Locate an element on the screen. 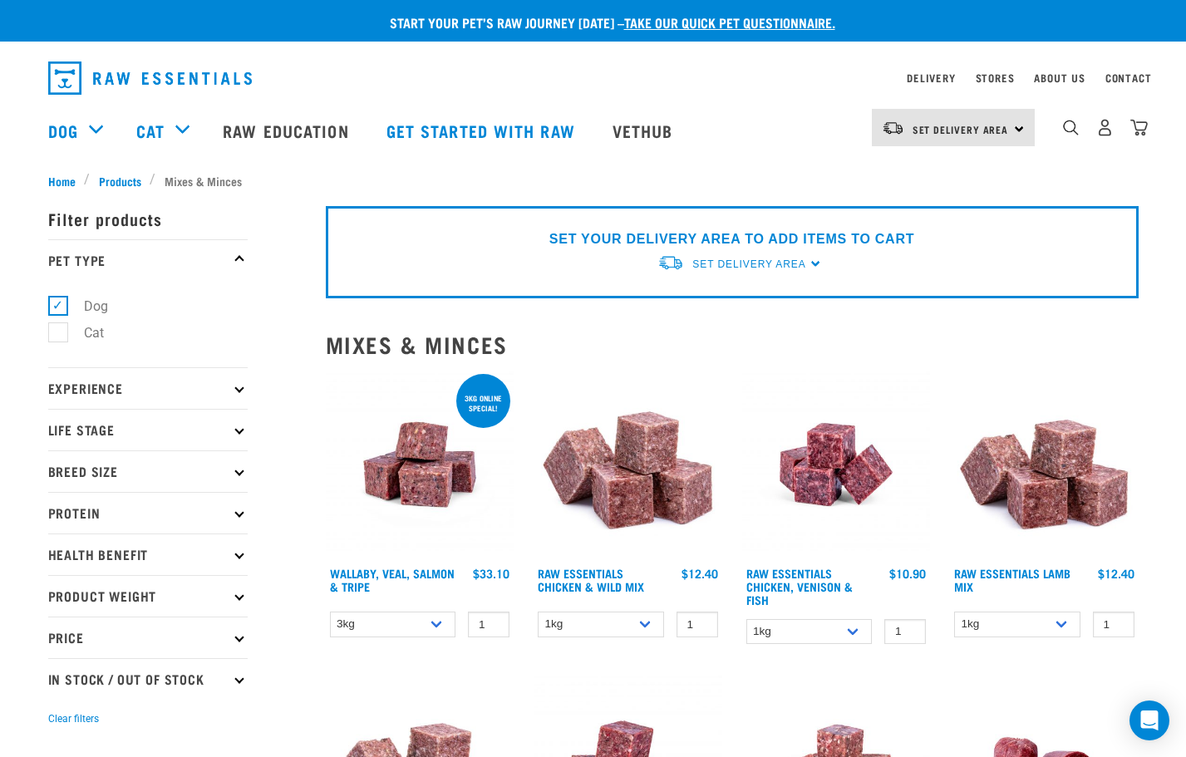 This screenshot has width=1186, height=757. p: SET YOUR DELIVERY AREA TO ADD ITEMS TO CART is located at coordinates (731, 239).